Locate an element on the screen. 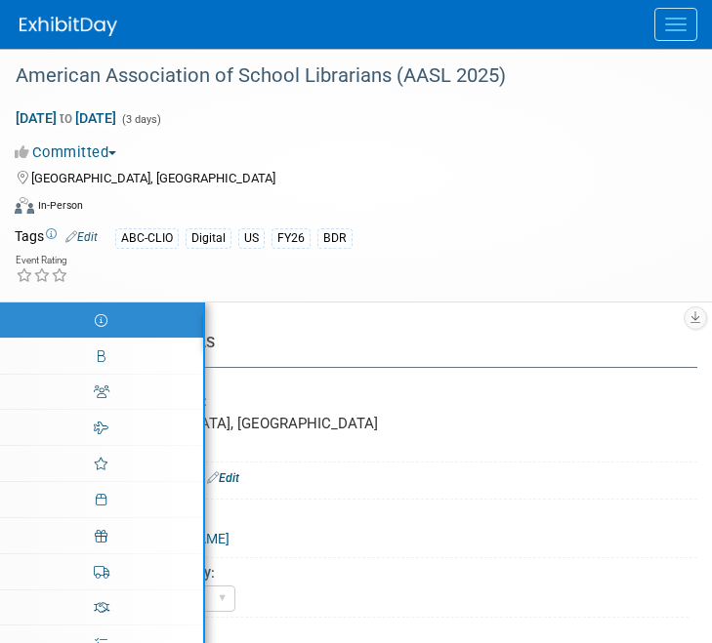  button: Menu is located at coordinates (676, 24).